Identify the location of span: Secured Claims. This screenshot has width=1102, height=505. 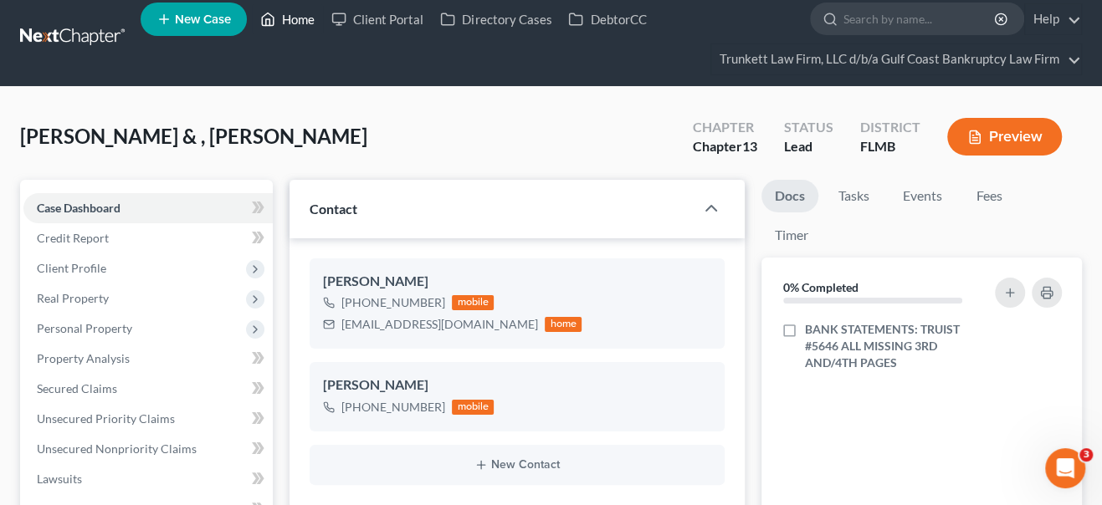
(77, 388).